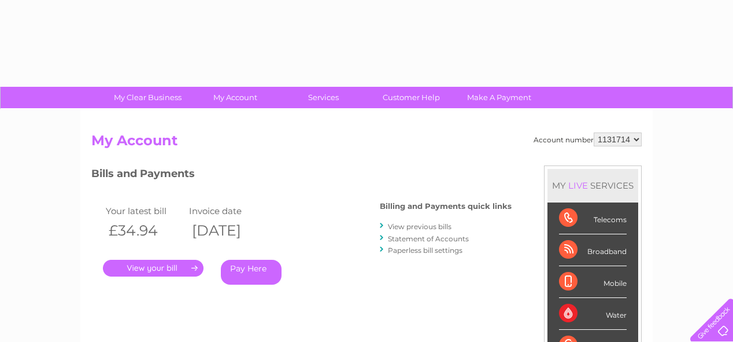 The width and height of the screenshot is (733, 342). What do you see at coordinates (301, 175) in the screenshot?
I see `h3: Bills and Payments` at bounding box center [301, 175].